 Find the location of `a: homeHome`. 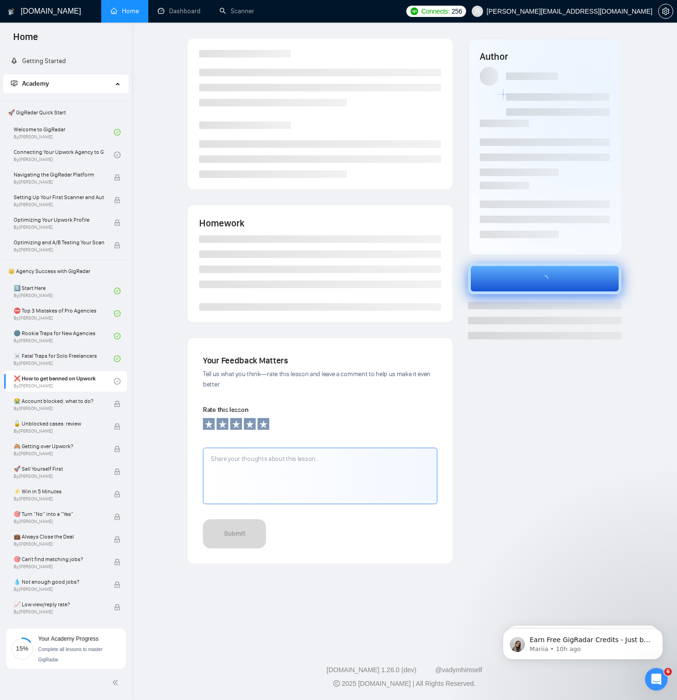

a: homeHome is located at coordinates (125, 11).